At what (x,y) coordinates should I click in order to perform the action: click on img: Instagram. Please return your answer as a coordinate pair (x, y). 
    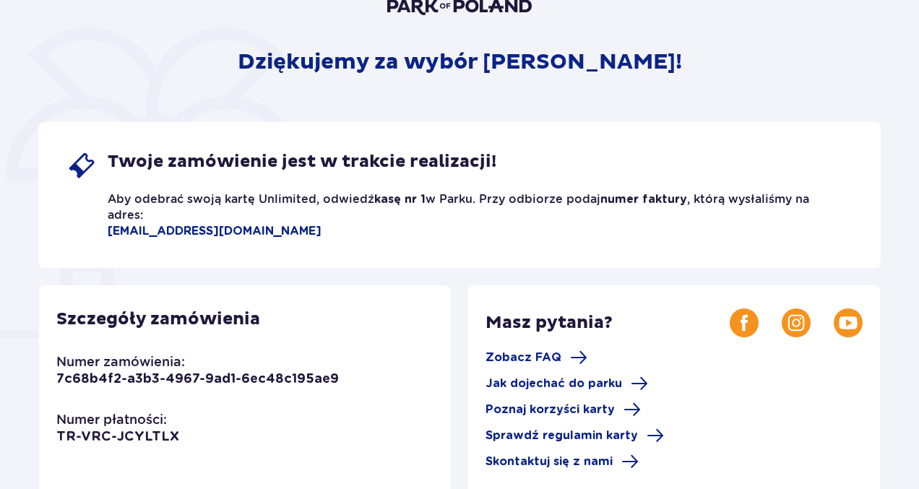
    Looking at the image, I should click on (796, 323).